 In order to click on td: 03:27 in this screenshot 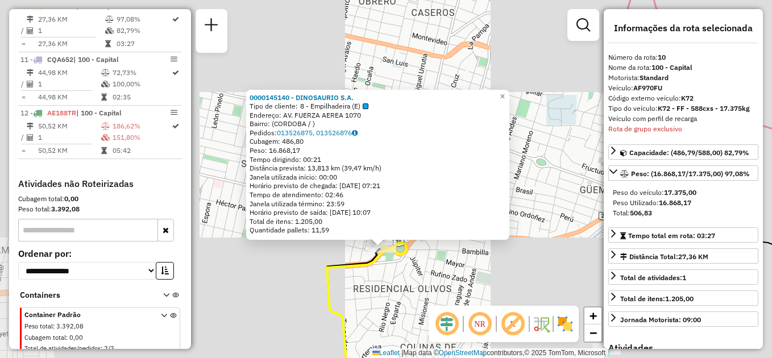, I will do `click(143, 44)`.